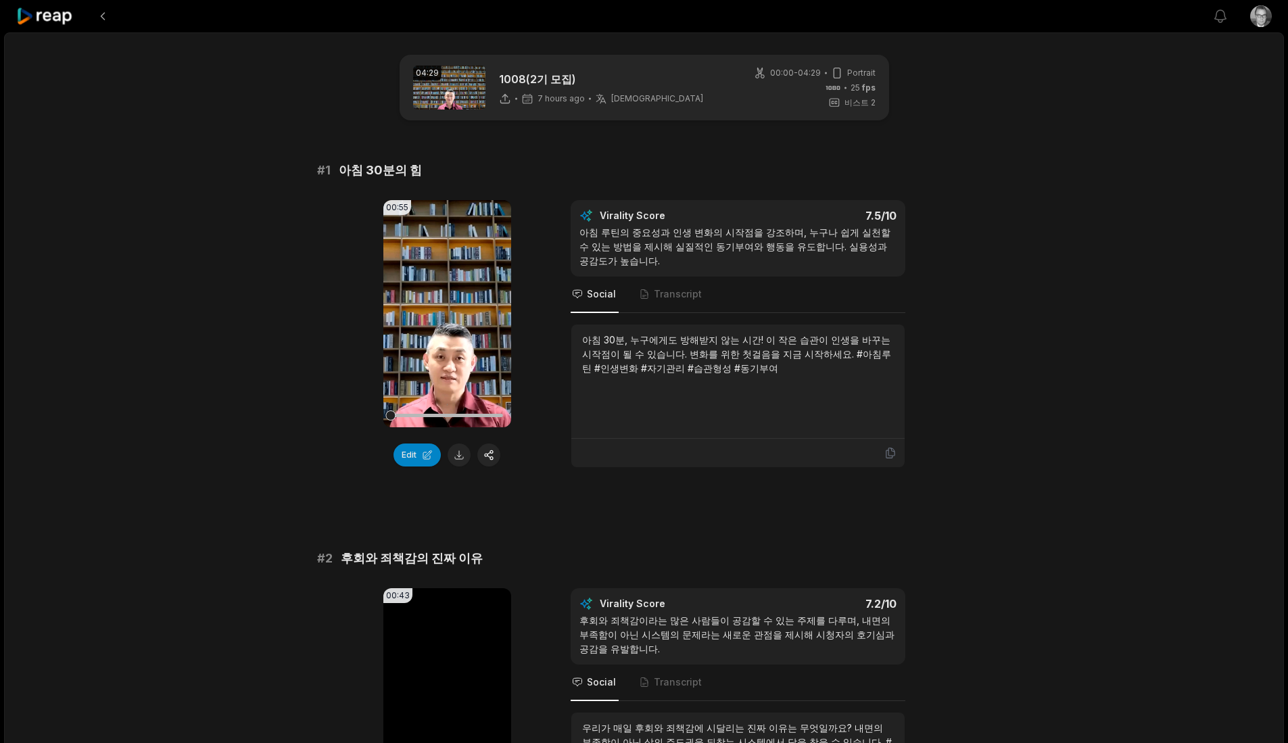 The height and width of the screenshot is (743, 1288). I want to click on button: Edit, so click(417, 455).